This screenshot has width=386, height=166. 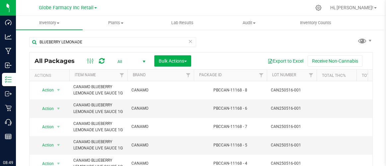 What do you see at coordinates (318, 8) in the screenshot?
I see `div: Manage settings` at bounding box center [318, 8].